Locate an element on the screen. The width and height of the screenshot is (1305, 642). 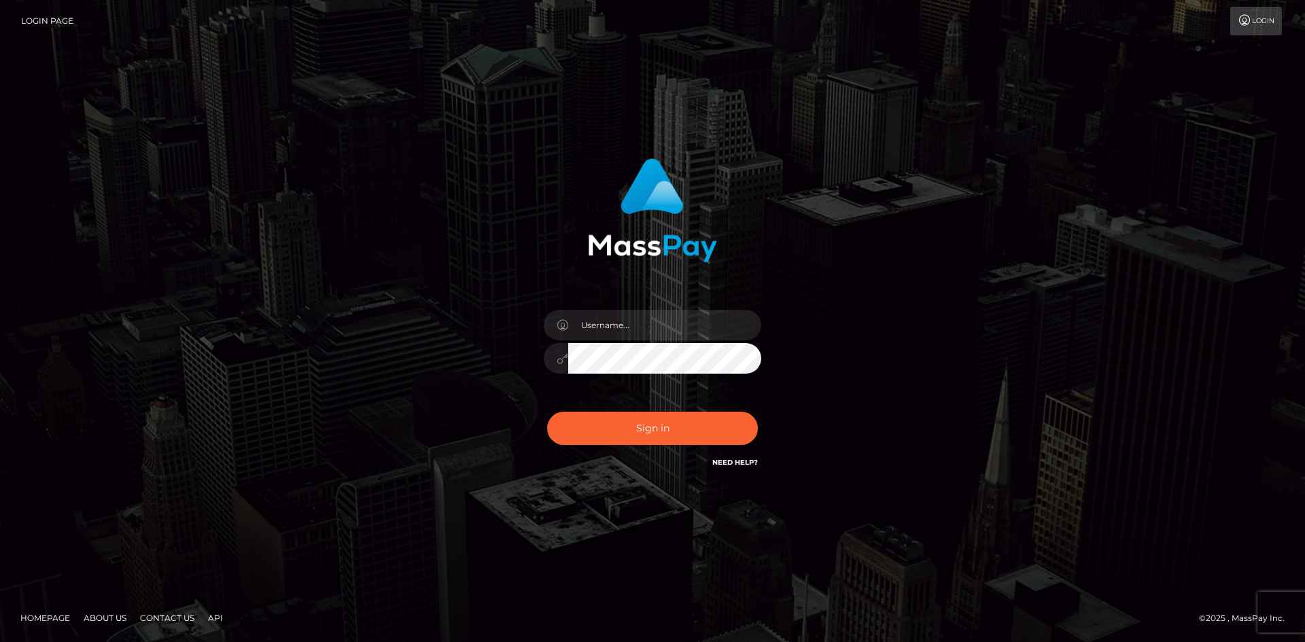
a: About Us is located at coordinates (105, 618).